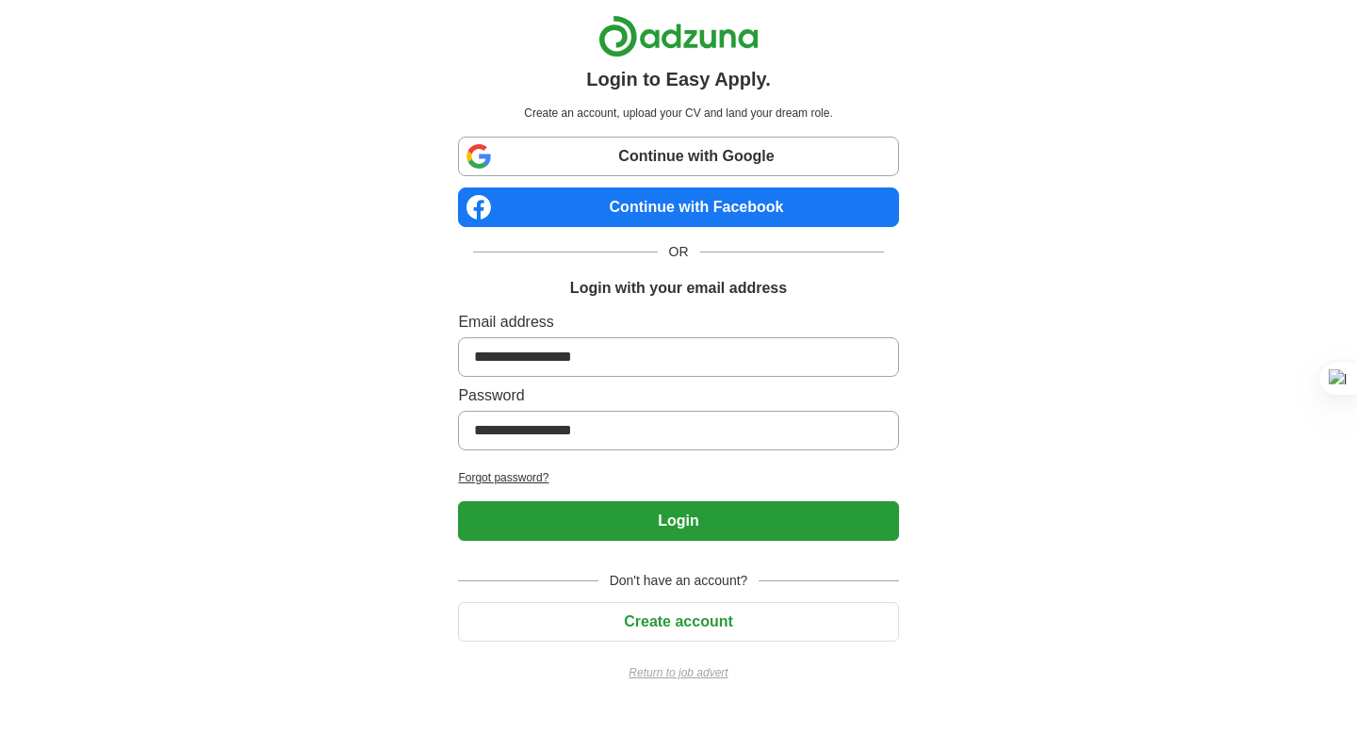 The height and width of the screenshot is (733, 1357). Describe the element at coordinates (679, 581) in the screenshot. I see `span: Don't have an account?` at that location.